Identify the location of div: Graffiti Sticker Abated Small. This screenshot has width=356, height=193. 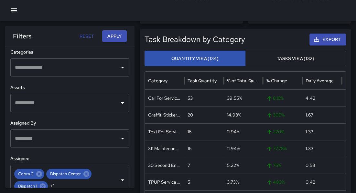
(164, 115).